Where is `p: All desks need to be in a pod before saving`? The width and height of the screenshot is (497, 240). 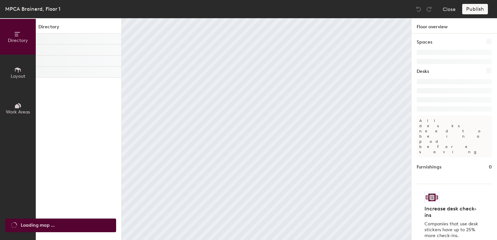 p: All desks need to be in a pod before saving is located at coordinates (454, 136).